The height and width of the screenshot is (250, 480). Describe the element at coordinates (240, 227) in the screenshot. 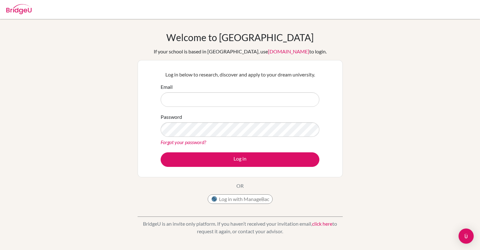

I see `p: BridgeU is an invite only platform. If you haven’t received your invitation email, to request it ...` at that location.